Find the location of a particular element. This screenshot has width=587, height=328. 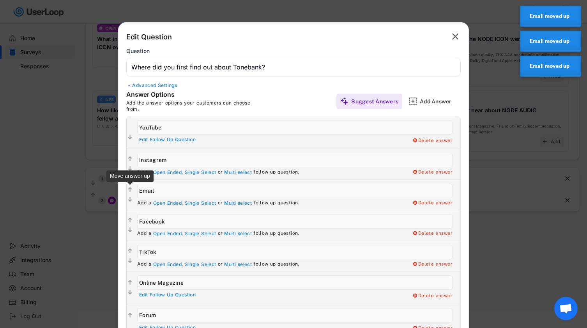

div: Answer Options is located at coordinates (185, 95).